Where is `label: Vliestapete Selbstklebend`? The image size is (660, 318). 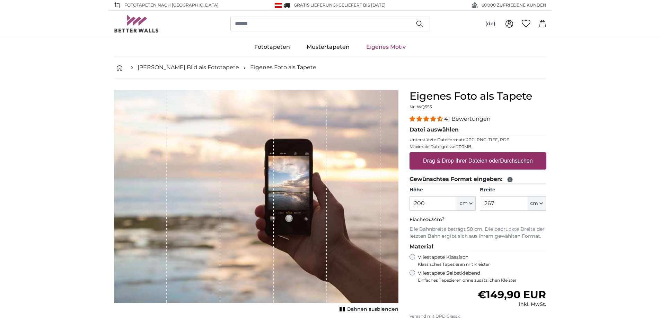
label: Vliestapete Selbstklebend is located at coordinates (482, 277).